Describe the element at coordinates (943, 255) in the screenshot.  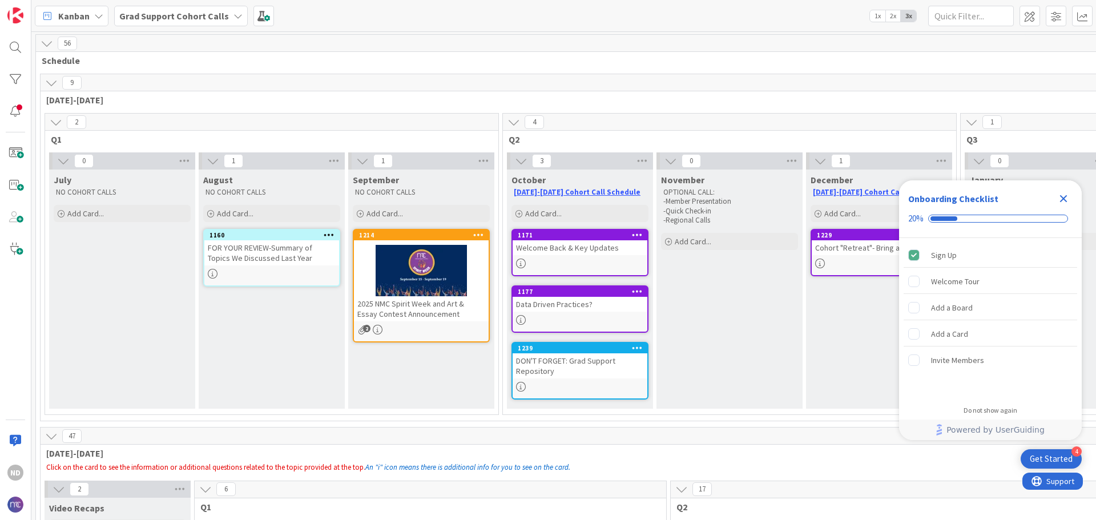
I see `div: Sign Up` at that location.